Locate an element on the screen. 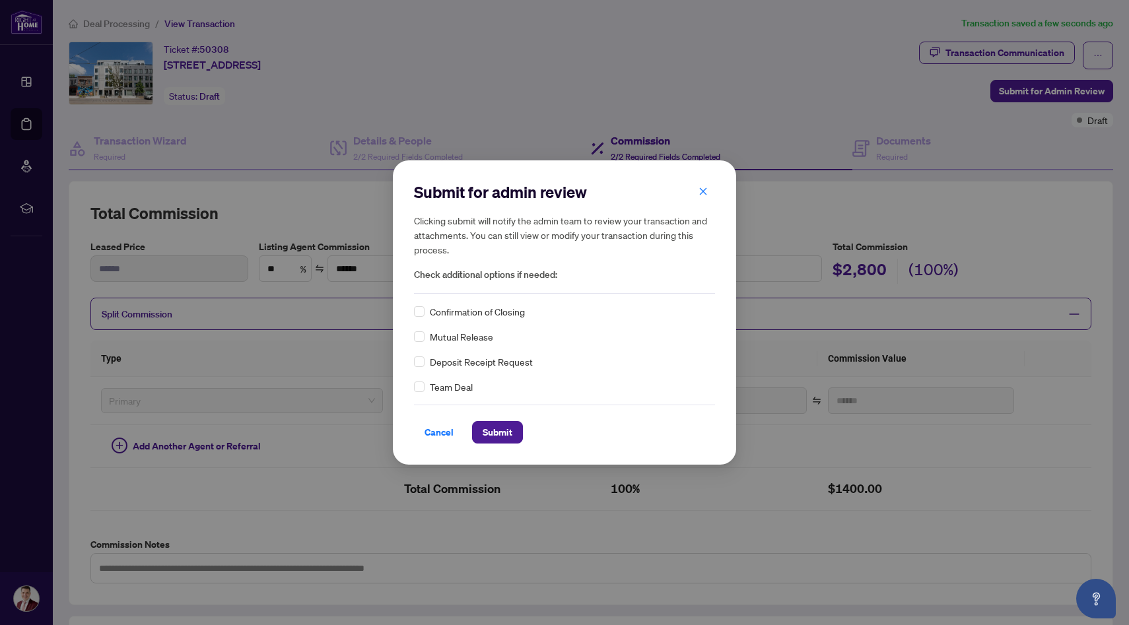  span: close is located at coordinates (703, 192).